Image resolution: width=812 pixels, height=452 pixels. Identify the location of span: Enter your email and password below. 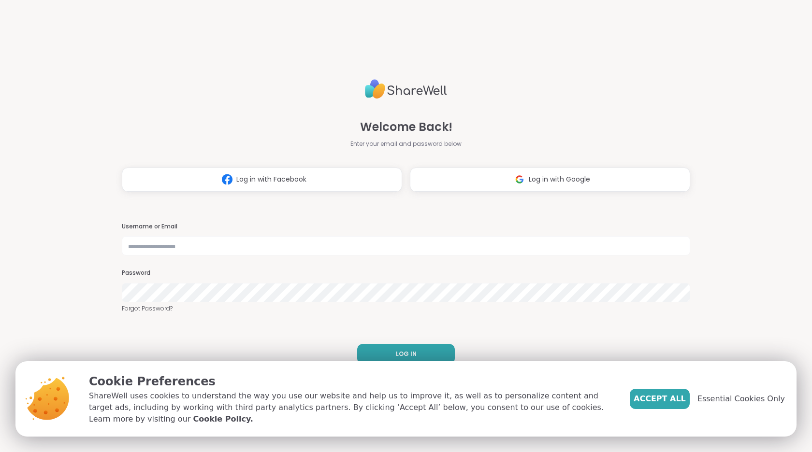
(406, 144).